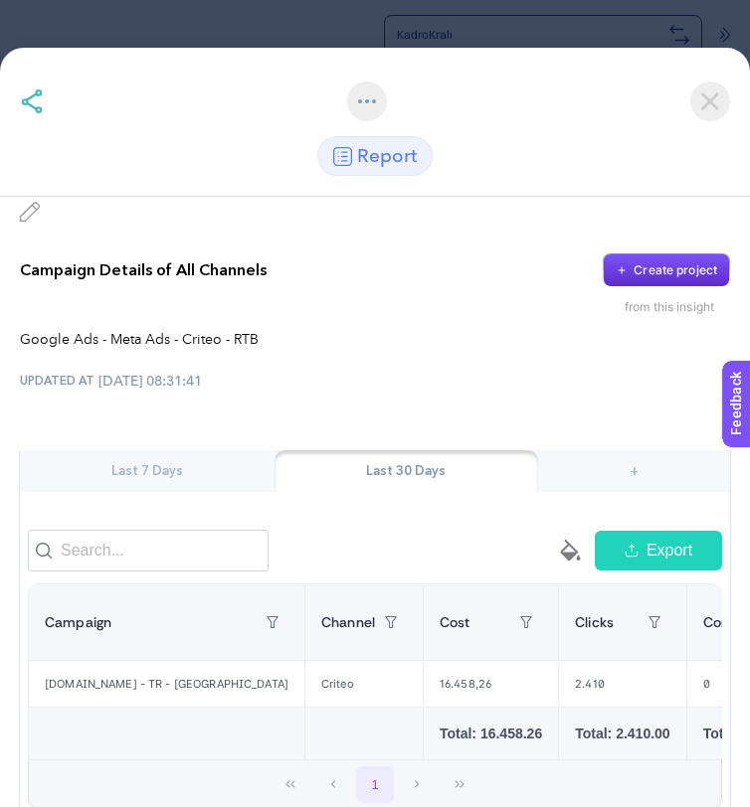 Image resolution: width=750 pixels, height=807 pixels. Describe the element at coordinates (78, 623) in the screenshot. I see `span: Campaign` at that location.